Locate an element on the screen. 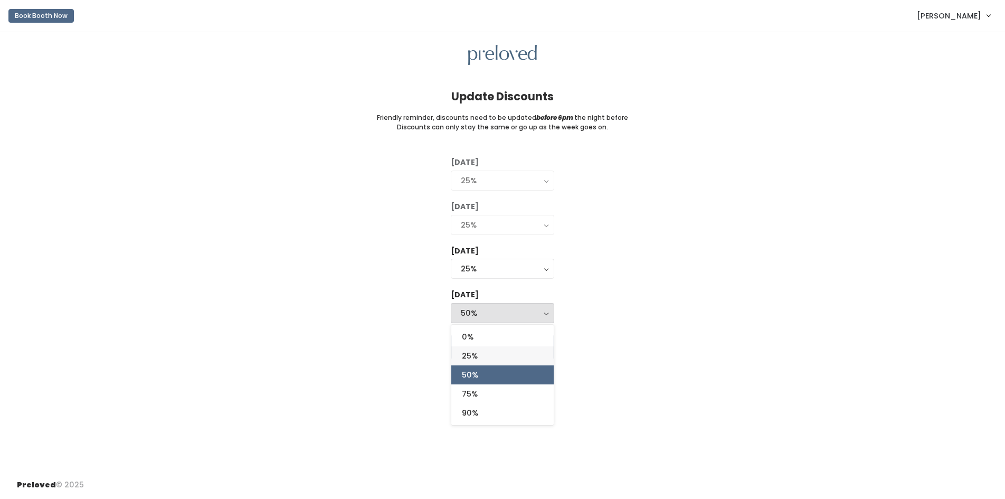 This screenshot has height=499, width=1005. span: 50% is located at coordinates (470, 375).